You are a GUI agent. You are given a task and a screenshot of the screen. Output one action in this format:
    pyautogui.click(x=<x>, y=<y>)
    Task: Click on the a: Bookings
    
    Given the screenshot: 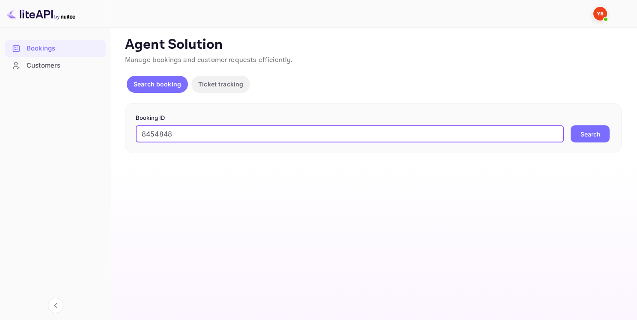 What is the action you would take?
    pyautogui.click(x=55, y=48)
    